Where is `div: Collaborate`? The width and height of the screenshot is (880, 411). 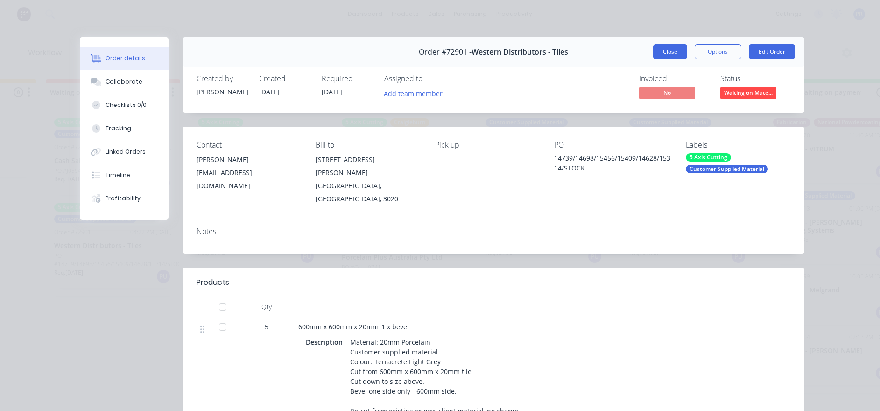 div: Collaborate is located at coordinates (124, 82).